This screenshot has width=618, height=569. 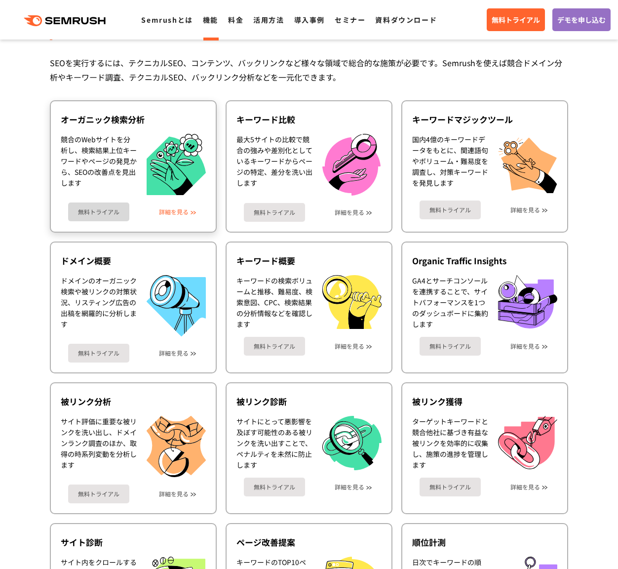 What do you see at coordinates (528, 442) in the screenshot?
I see `img: 被リンク獲得` at bounding box center [528, 442].